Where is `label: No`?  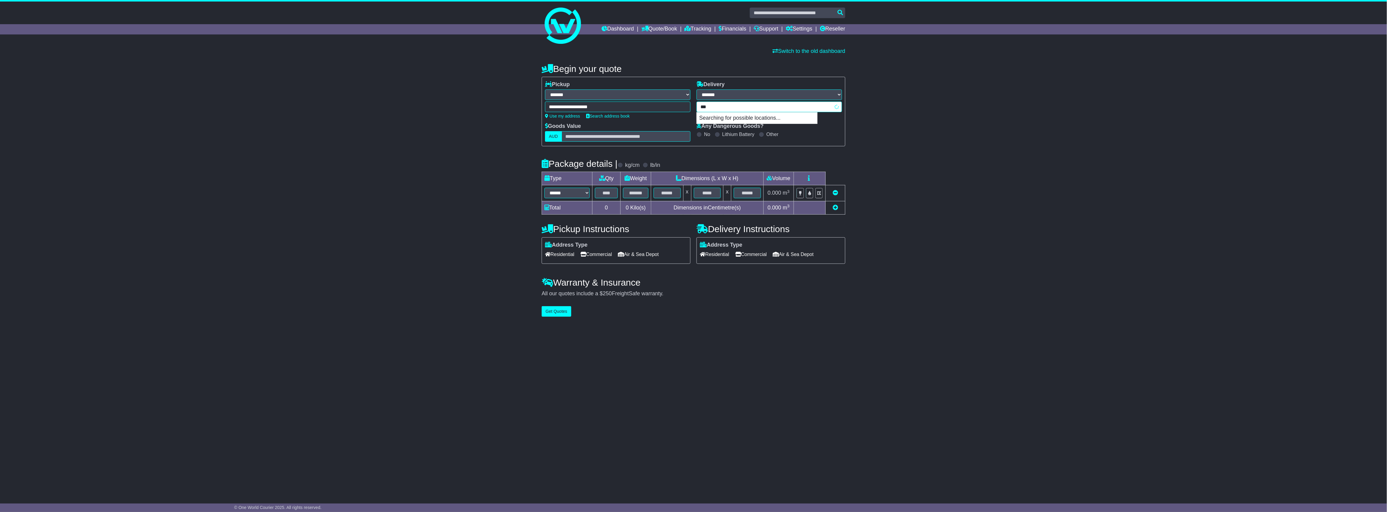 label: No is located at coordinates (707, 134).